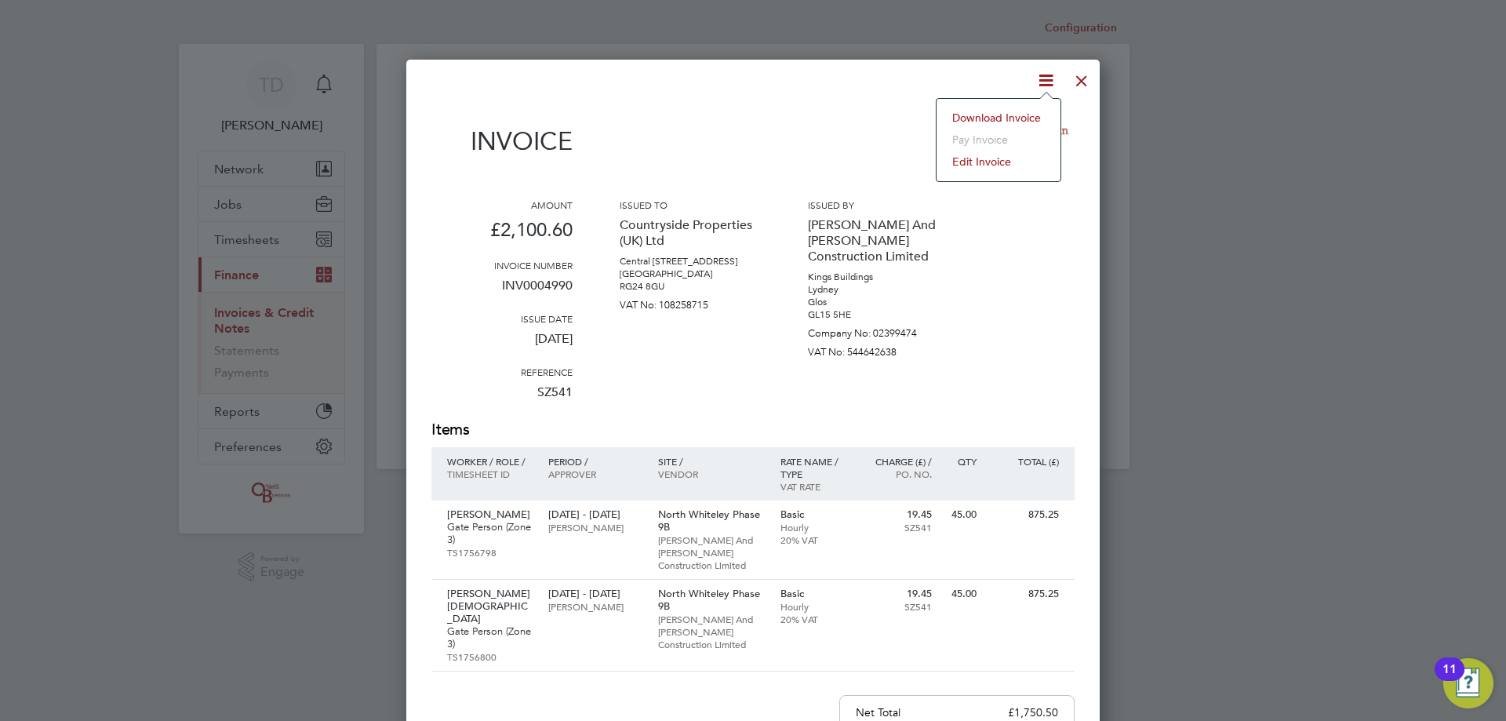  I want to click on button: Open Resource Center, 11 new notifications, so click(1468, 683).